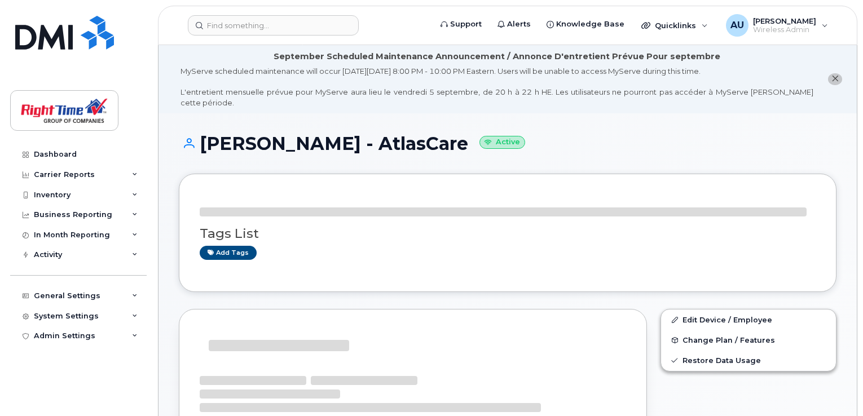 Image resolution: width=863 pixels, height=416 pixels. I want to click on h3: Tags List, so click(508, 234).